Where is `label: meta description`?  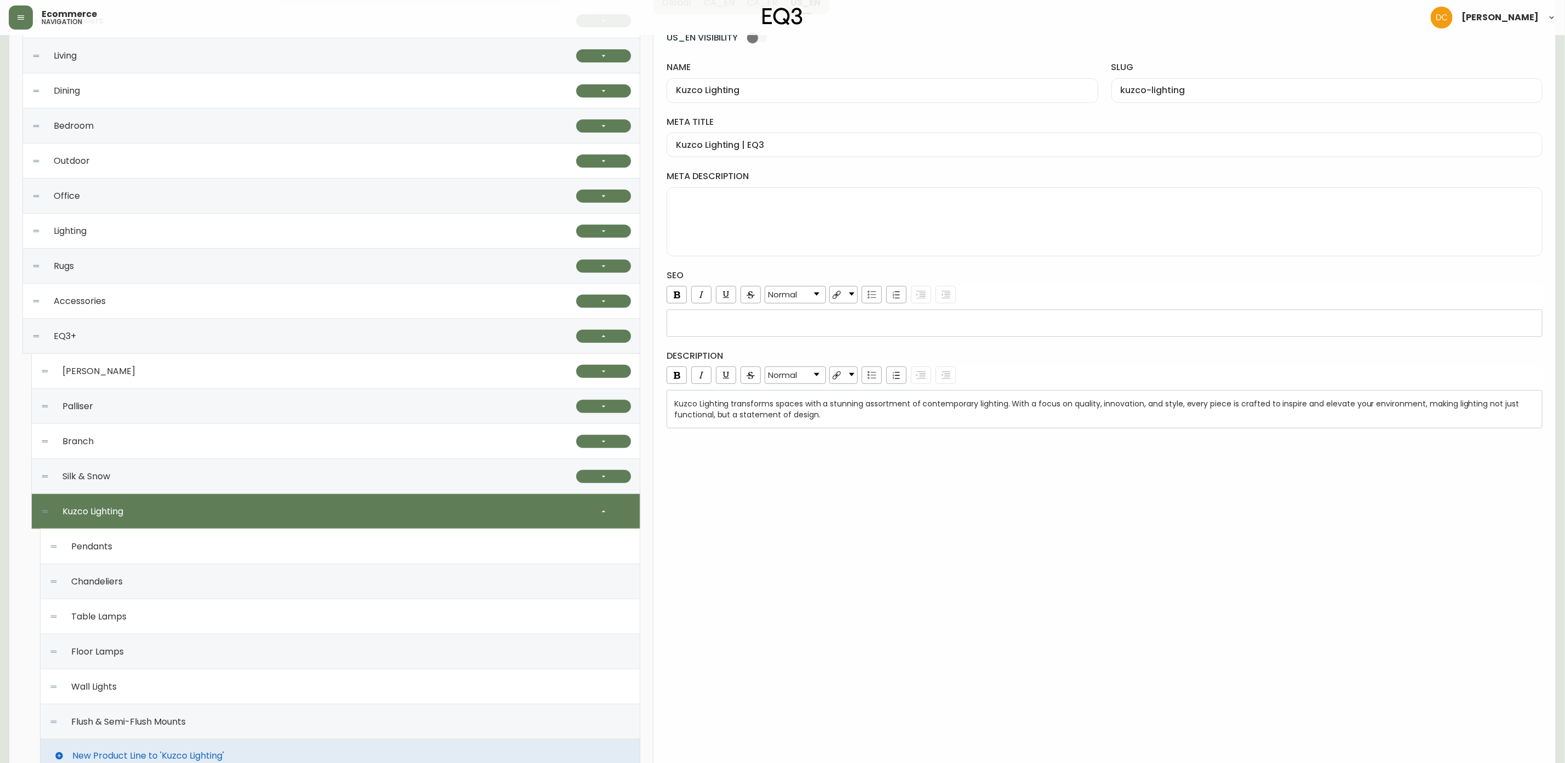
label: meta description is located at coordinates (1104, 176).